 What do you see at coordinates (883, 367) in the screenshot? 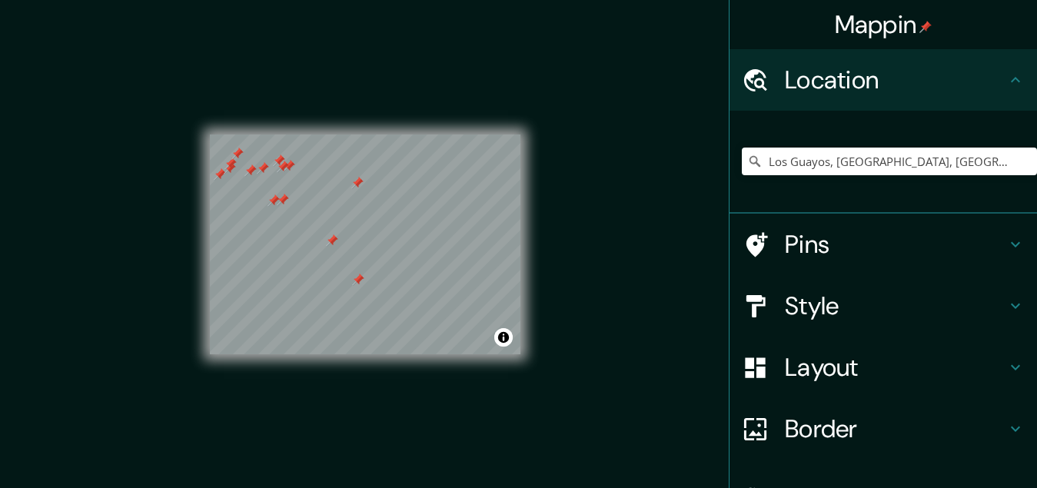
I see `div: Layout` at bounding box center [883, 367].